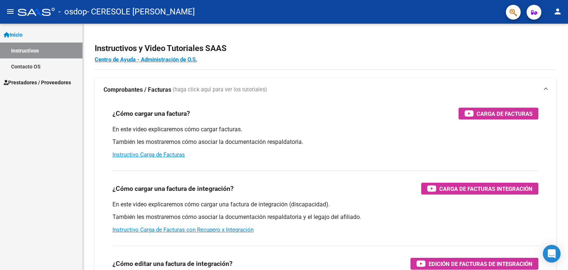 This screenshot has height=270, width=568. I want to click on span: Inicio, so click(13, 35).